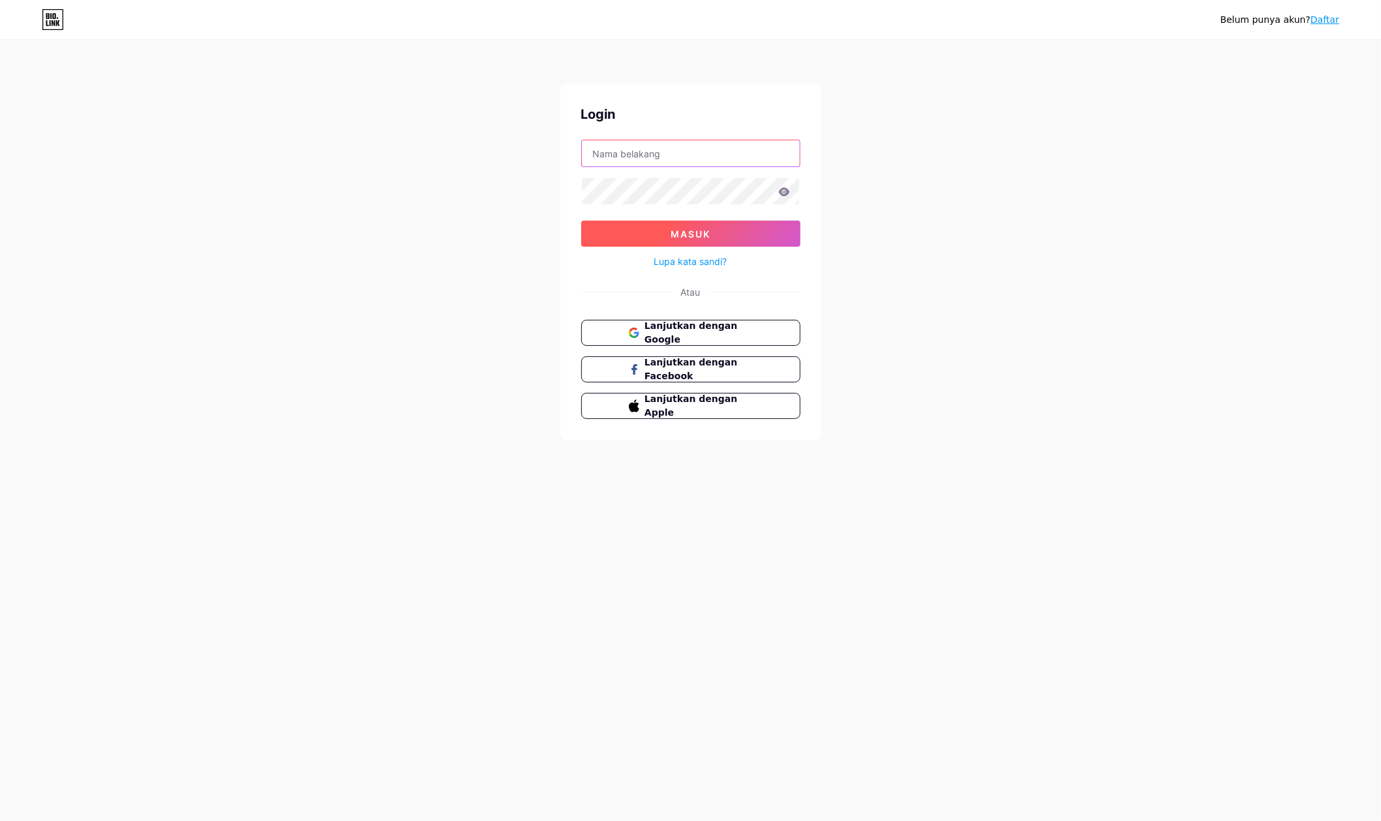 Image resolution: width=1381 pixels, height=821 pixels. I want to click on button: Masuk, so click(691, 234).